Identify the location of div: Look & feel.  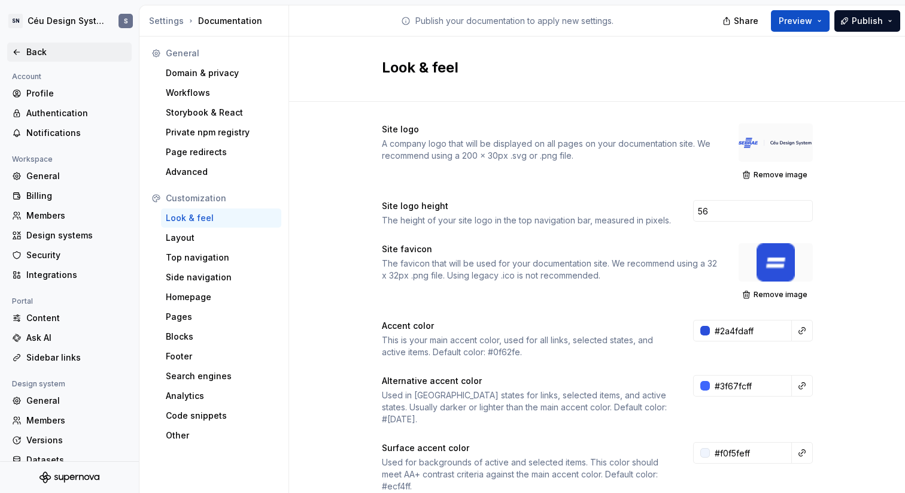
(221, 218).